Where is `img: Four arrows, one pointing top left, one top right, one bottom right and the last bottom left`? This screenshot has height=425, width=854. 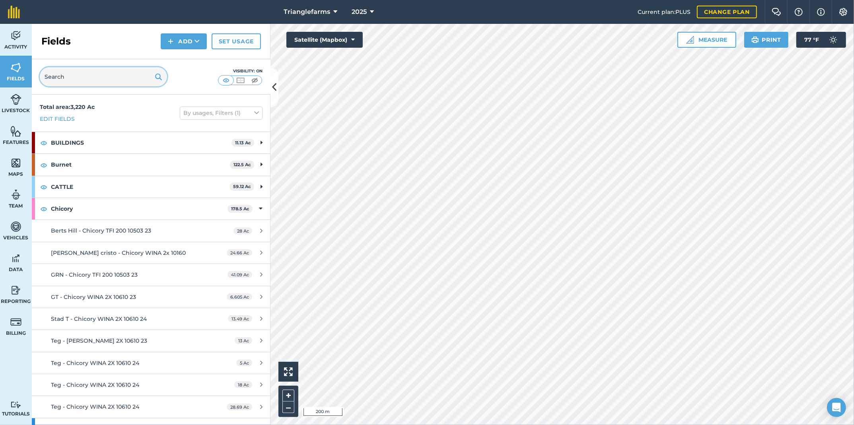 img: Four arrows, one pointing top left, one top right, one bottom right and the last bottom left is located at coordinates (288, 372).